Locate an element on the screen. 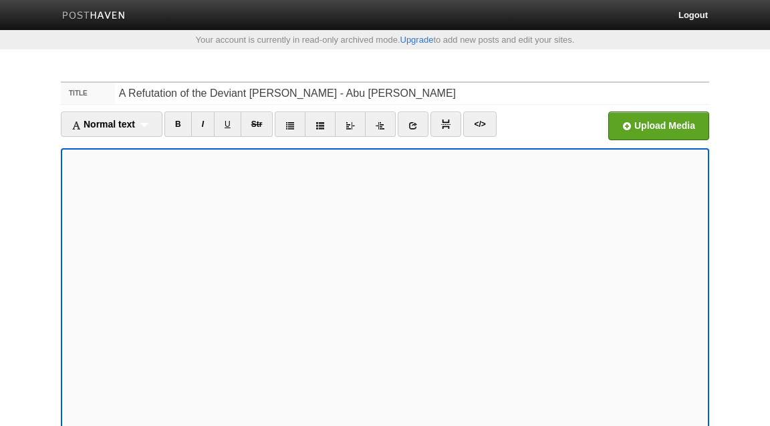 Image resolution: width=770 pixels, height=426 pixels. a: U is located at coordinates (227, 124).